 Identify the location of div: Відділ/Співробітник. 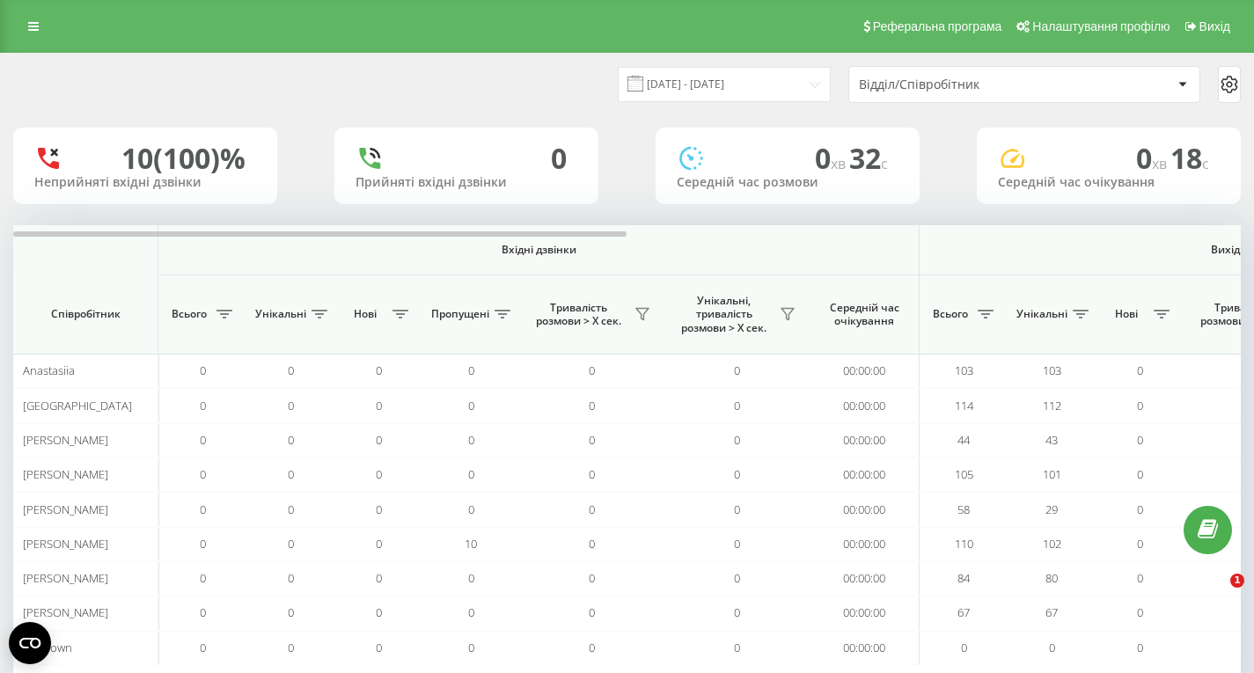
(963, 84).